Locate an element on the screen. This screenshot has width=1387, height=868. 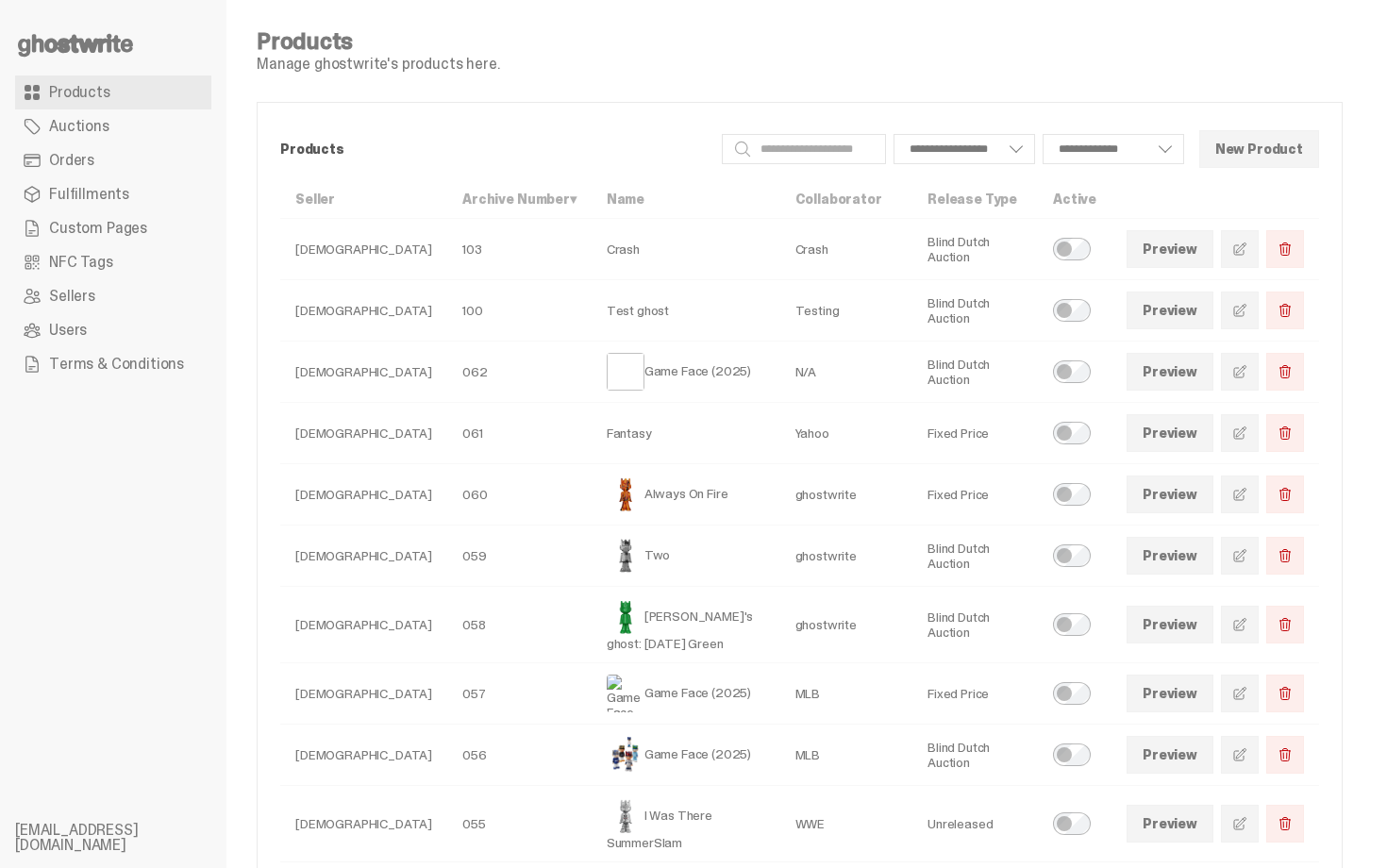
td: N/A is located at coordinates (846, 371).